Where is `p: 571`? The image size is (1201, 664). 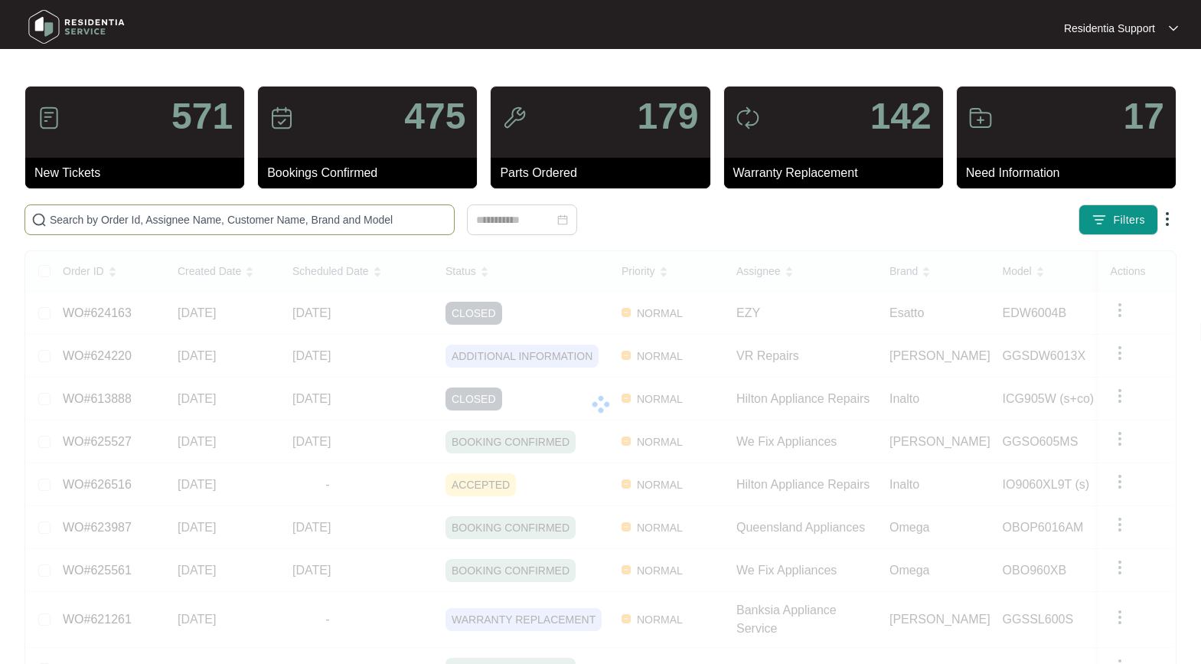 p: 571 is located at coordinates (202, 116).